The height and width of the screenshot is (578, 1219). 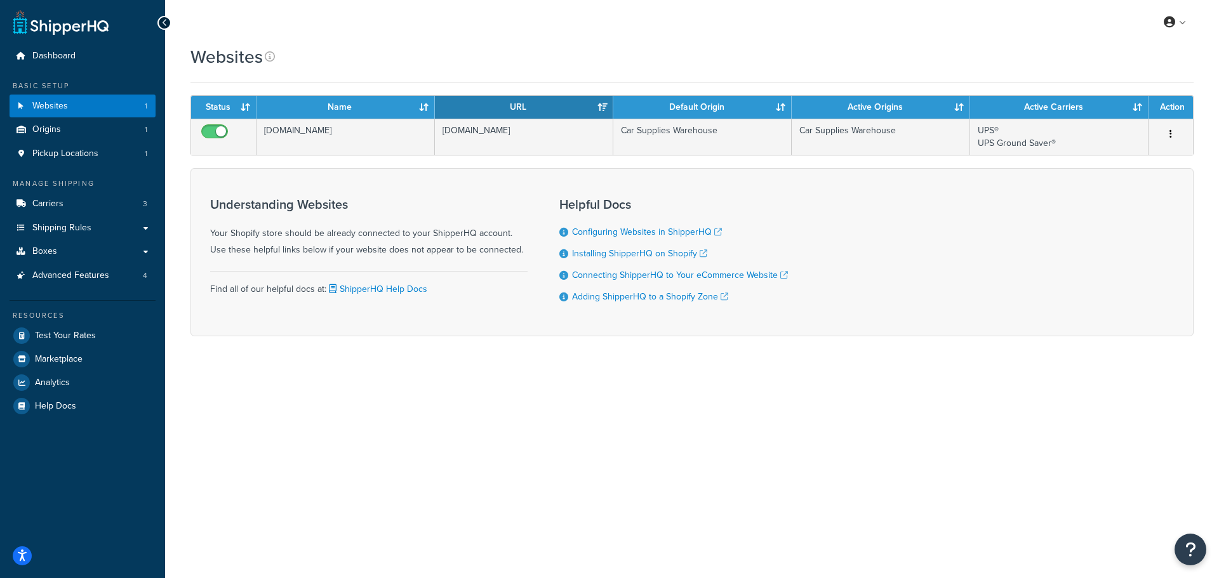 What do you see at coordinates (83, 204) in the screenshot?
I see `li: Carriers` at bounding box center [83, 204].